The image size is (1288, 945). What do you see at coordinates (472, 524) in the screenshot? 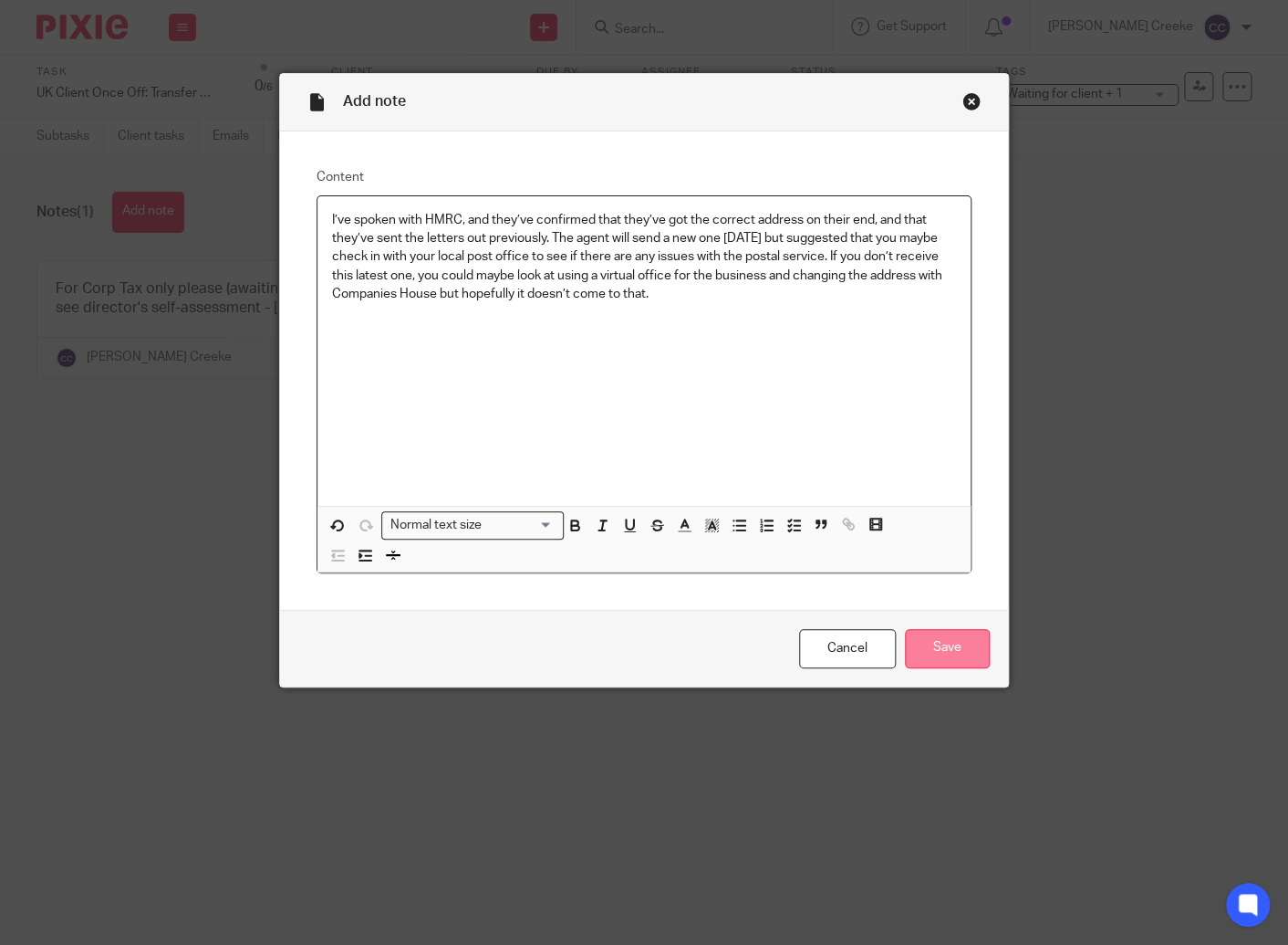
I see `div: Search for option` at bounding box center [472, 524].